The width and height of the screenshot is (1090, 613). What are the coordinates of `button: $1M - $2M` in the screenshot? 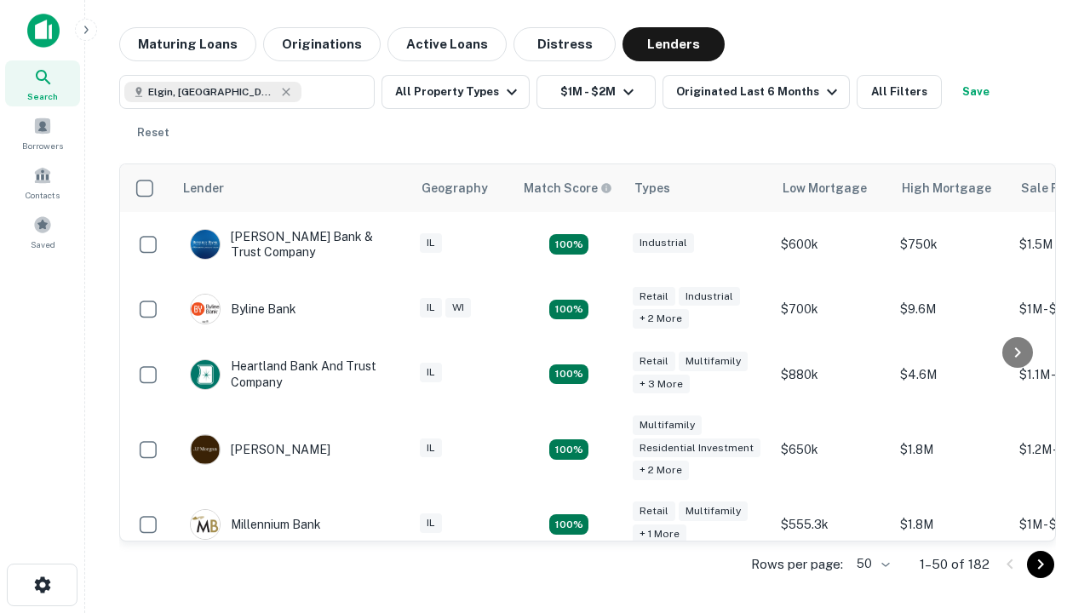 It's located at (596, 92).